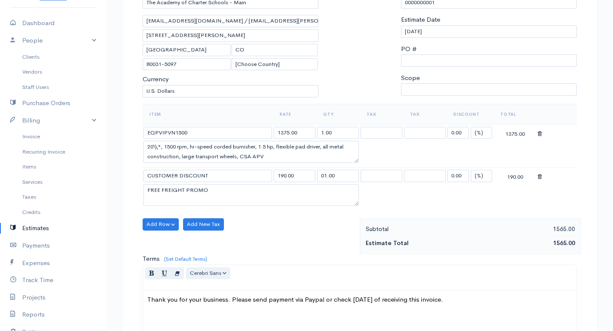 The height and width of the screenshot is (331, 613). What do you see at coordinates (525, 229) in the screenshot?
I see `div: 1565.00` at bounding box center [525, 229].